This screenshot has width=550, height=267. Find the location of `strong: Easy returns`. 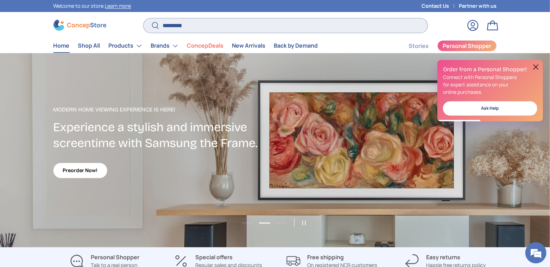

strong: Easy returns is located at coordinates (443, 257).